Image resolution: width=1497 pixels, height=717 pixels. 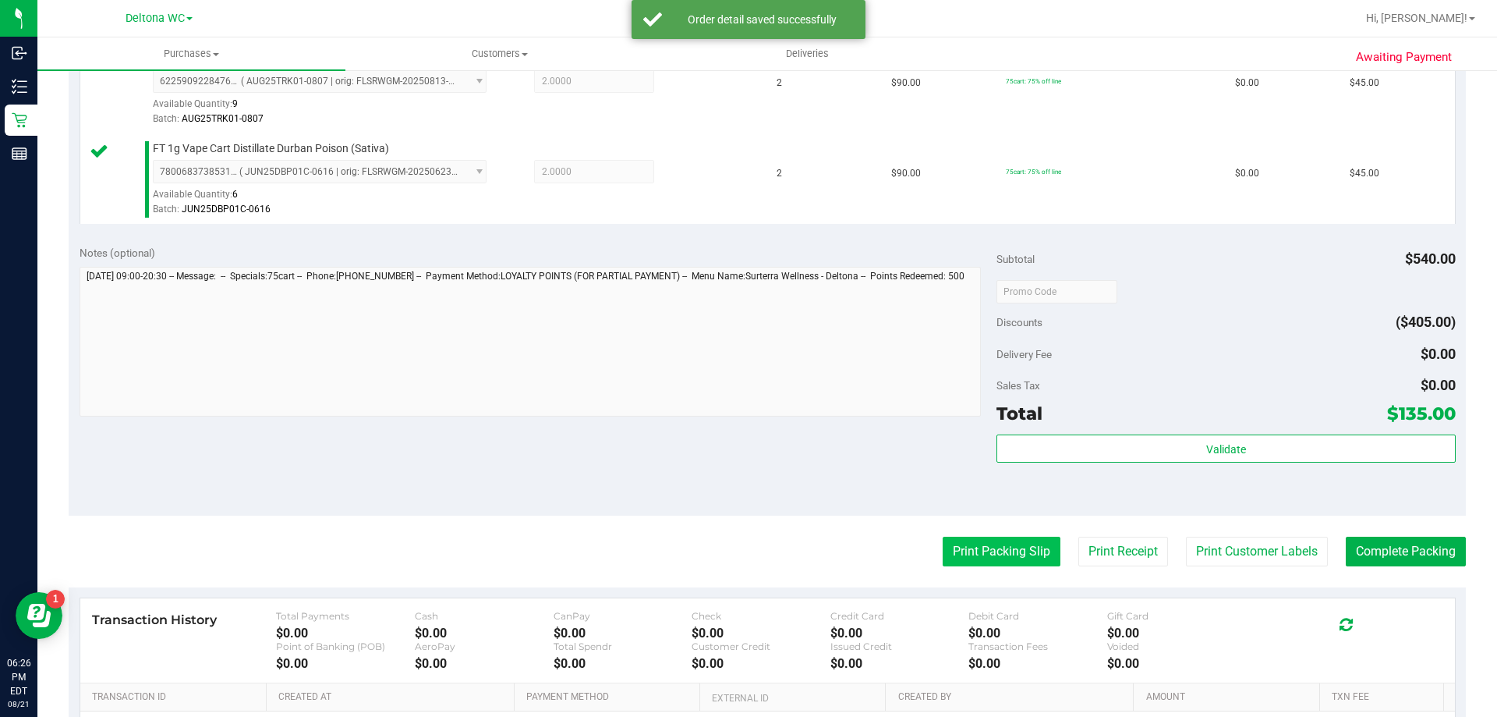 What do you see at coordinates (19, 87) in the screenshot?
I see `inline-svg: Inventory` at bounding box center [19, 87].